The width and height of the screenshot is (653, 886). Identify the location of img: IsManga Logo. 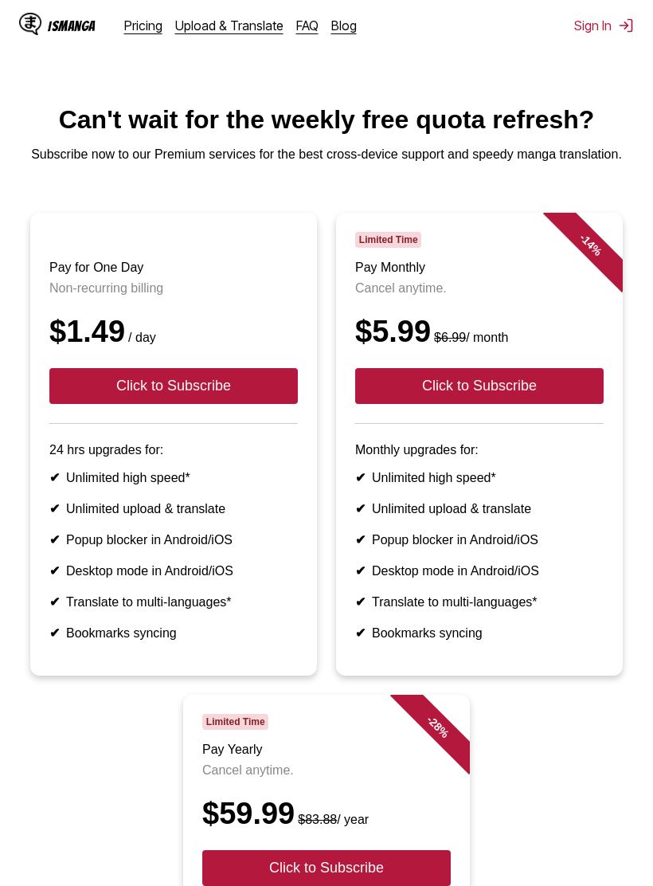
(30, 24).